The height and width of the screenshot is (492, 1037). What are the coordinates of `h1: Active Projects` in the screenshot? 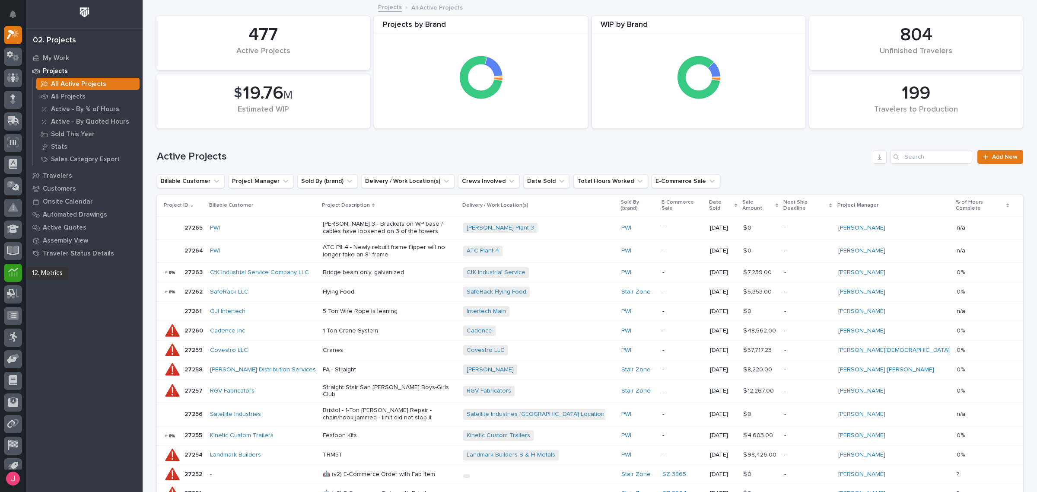 It's located at (513, 156).